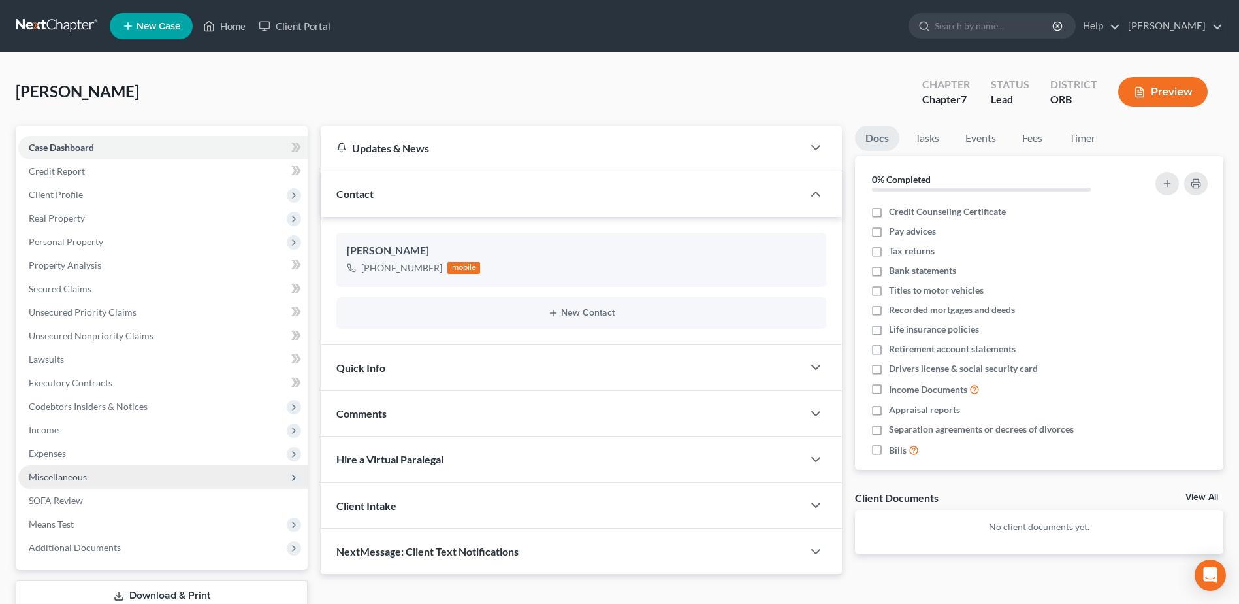 Image resolution: width=1239 pixels, height=604 pixels. What do you see at coordinates (952, 349) in the screenshot?
I see `span: Retirement account statements` at bounding box center [952, 349].